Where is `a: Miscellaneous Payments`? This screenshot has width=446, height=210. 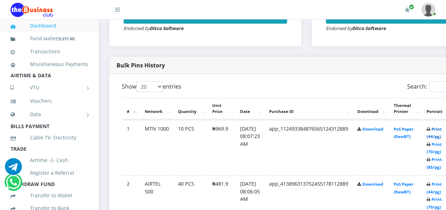
a: Miscellaneous Payments is located at coordinates (49, 64).